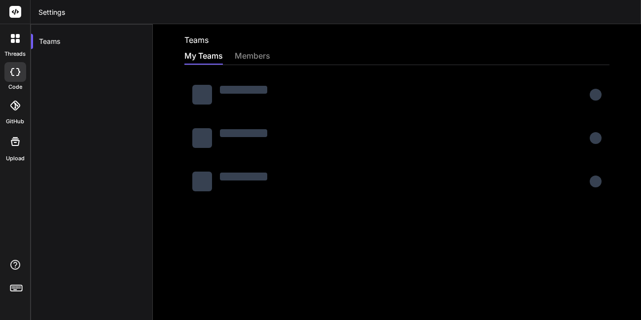 This screenshot has height=320, width=641. I want to click on label: Upload, so click(15, 158).